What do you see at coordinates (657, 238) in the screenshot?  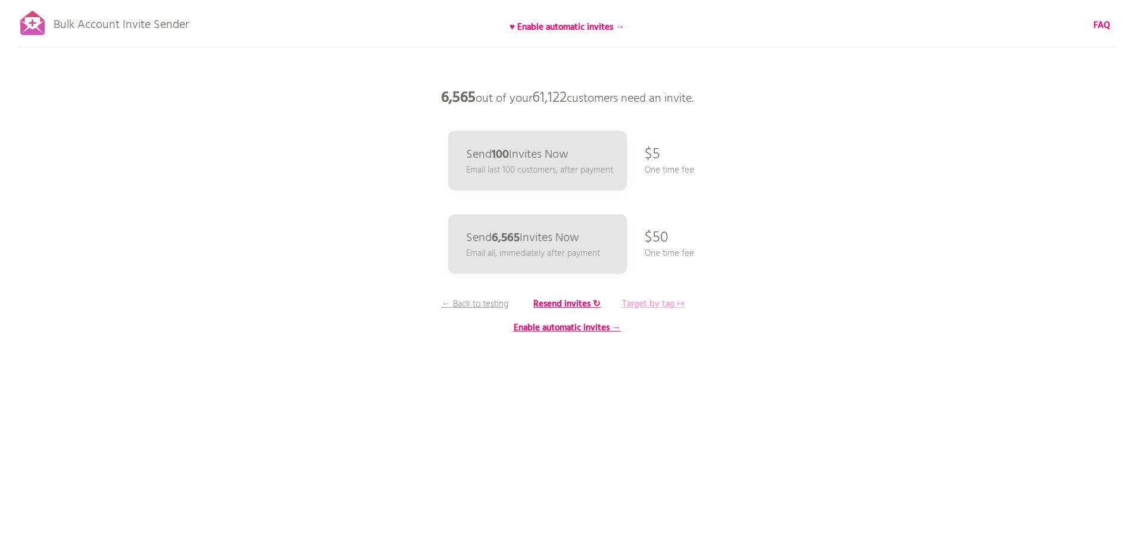 I see `p: $50` at bounding box center [657, 238].